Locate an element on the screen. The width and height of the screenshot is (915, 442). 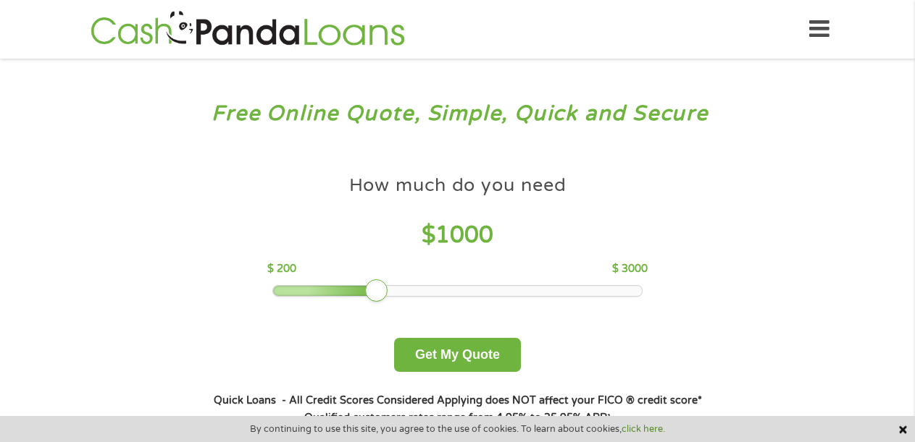
span: By continuing to use this site, you agree to the use of cookies. To learn about cookies, is located at coordinates (457, 429).